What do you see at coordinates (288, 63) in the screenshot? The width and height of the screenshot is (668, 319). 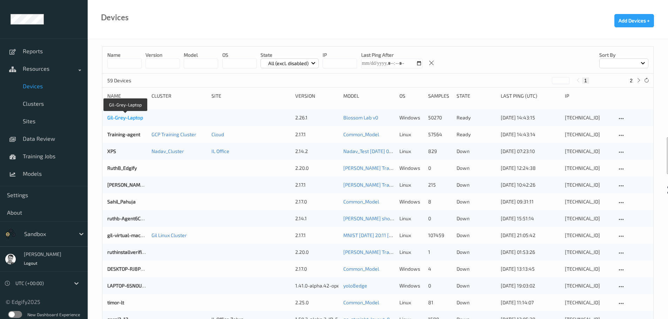 I see `p: All (excl. disabled)` at bounding box center [288, 63].